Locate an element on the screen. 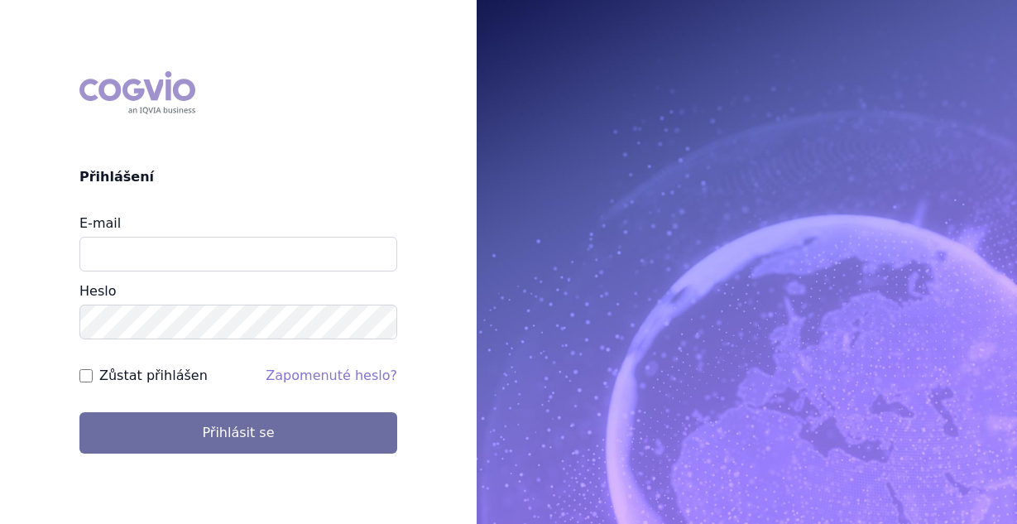 The image size is (1017, 524). a: Zapomenuté heslo? is located at coordinates (331, 375).